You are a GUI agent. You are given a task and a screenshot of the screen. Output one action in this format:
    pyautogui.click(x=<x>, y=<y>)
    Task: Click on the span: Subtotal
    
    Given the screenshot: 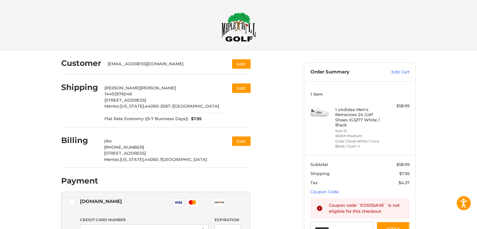 What is the action you would take?
    pyautogui.click(x=319, y=164)
    